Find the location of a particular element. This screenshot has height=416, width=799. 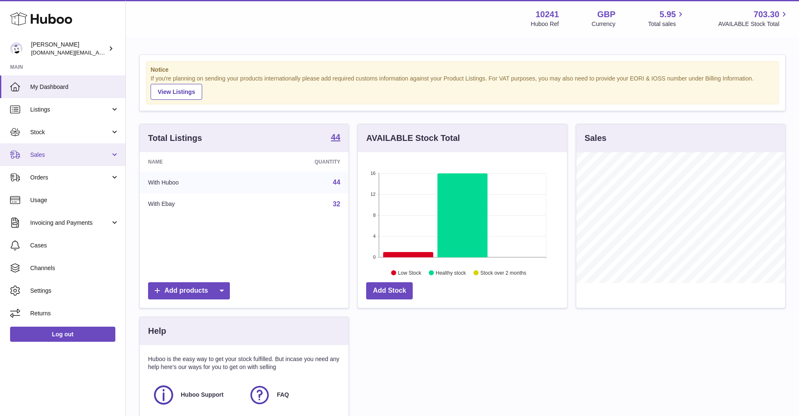

div: Currency is located at coordinates (604, 24).